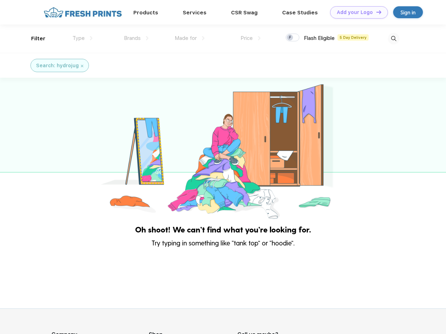  Describe the element at coordinates (393, 38) in the screenshot. I see `img: desktop_search.svg` at that location.